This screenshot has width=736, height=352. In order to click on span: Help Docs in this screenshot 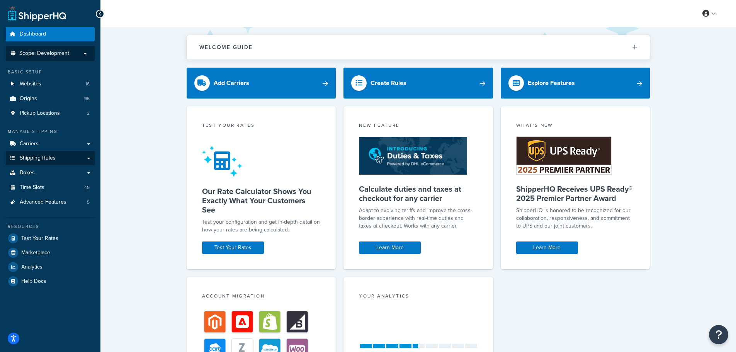, I will do `click(34, 281)`.